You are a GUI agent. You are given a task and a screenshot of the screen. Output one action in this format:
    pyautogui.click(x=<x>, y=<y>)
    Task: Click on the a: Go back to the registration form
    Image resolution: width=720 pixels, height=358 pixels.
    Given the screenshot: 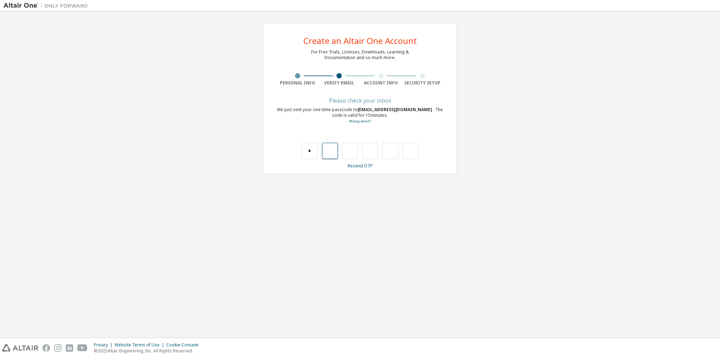 What is the action you would take?
    pyautogui.click(x=360, y=121)
    